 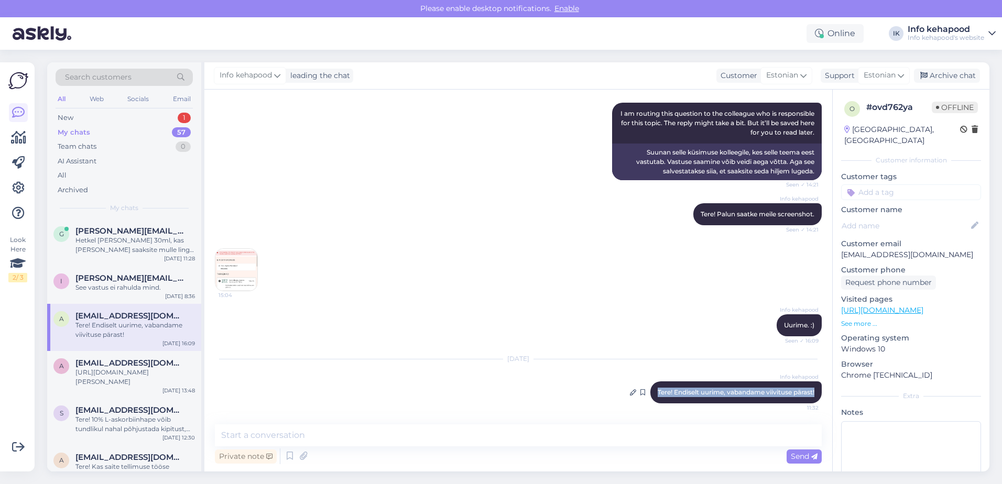 What do you see at coordinates (138, 99) in the screenshot?
I see `div: Socials` at bounding box center [138, 99].